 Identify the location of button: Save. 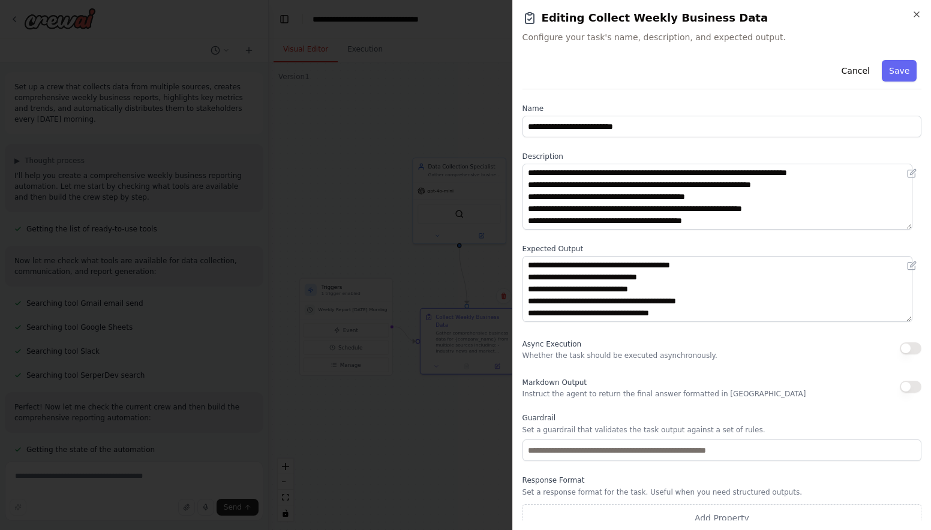
(899, 71).